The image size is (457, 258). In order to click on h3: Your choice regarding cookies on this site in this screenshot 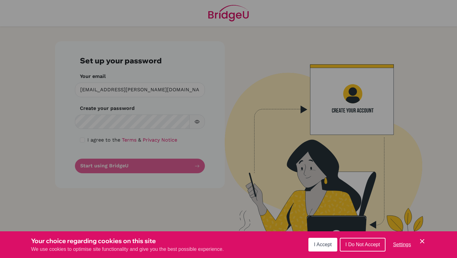, I will do `click(128, 241)`.